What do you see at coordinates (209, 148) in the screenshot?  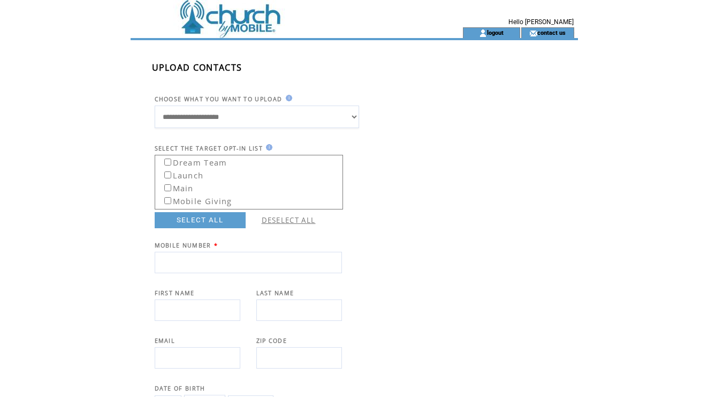 I see `span: SELECT THE TARGET OPT-IN LIST` at bounding box center [209, 148].